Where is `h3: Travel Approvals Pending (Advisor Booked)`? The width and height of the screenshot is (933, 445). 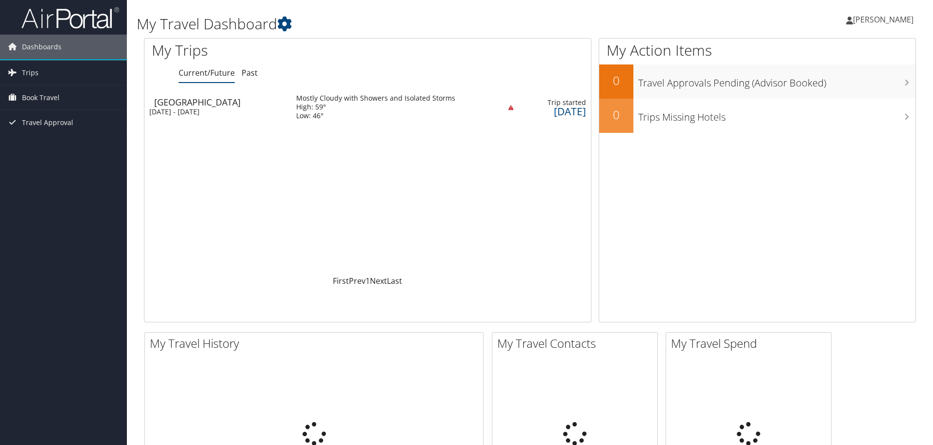
h3: Travel Approvals Pending (Advisor Booked) is located at coordinates (777, 81).